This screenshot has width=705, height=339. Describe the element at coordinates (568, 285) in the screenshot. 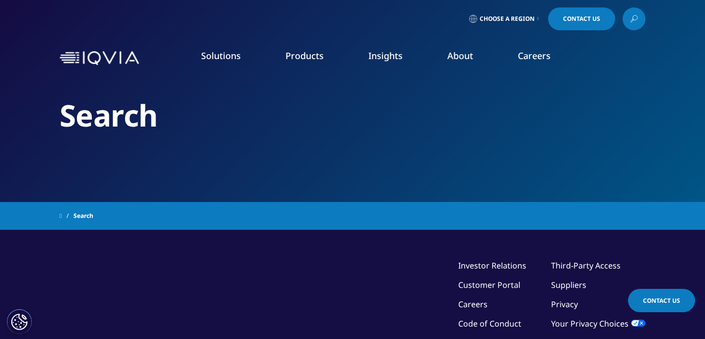

I see `a: Suppliers` at that location.